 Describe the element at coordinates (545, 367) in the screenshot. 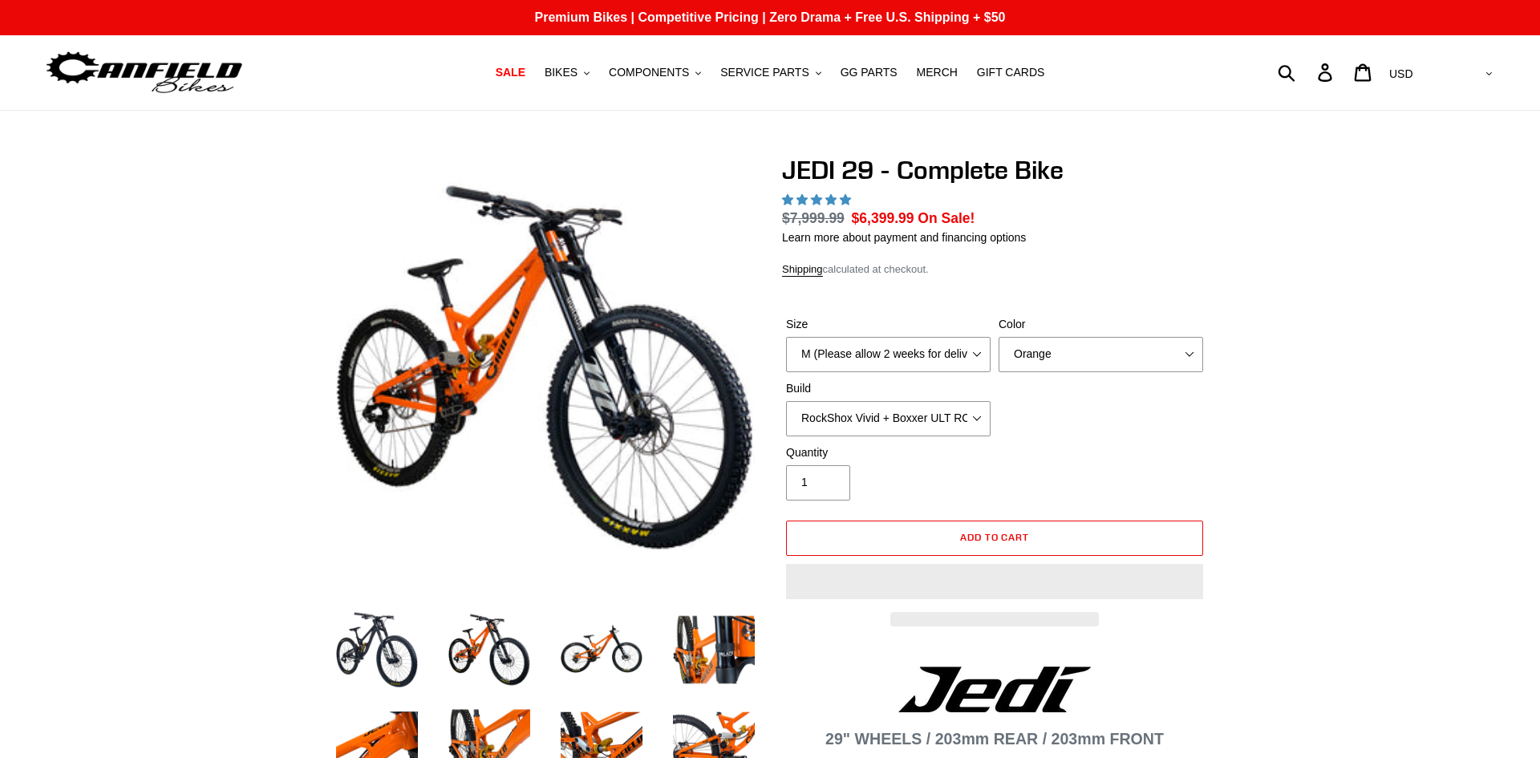

I see `img: JEDI 29 - Complete Bike` at that location.